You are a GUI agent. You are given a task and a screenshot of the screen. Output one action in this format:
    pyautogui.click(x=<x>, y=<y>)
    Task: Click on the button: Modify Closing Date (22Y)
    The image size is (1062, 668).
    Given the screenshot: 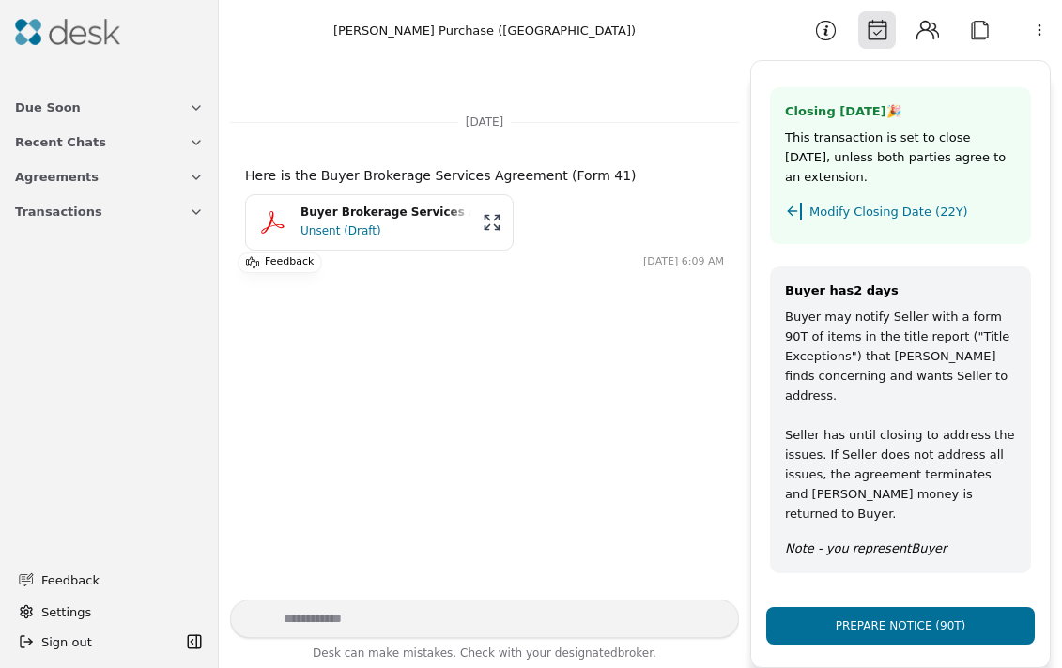 What is the action you would take?
    pyautogui.click(x=900, y=207)
    